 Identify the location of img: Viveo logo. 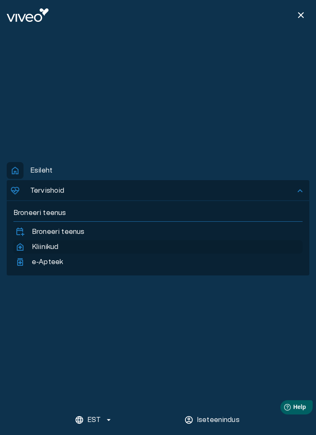
(28, 15).